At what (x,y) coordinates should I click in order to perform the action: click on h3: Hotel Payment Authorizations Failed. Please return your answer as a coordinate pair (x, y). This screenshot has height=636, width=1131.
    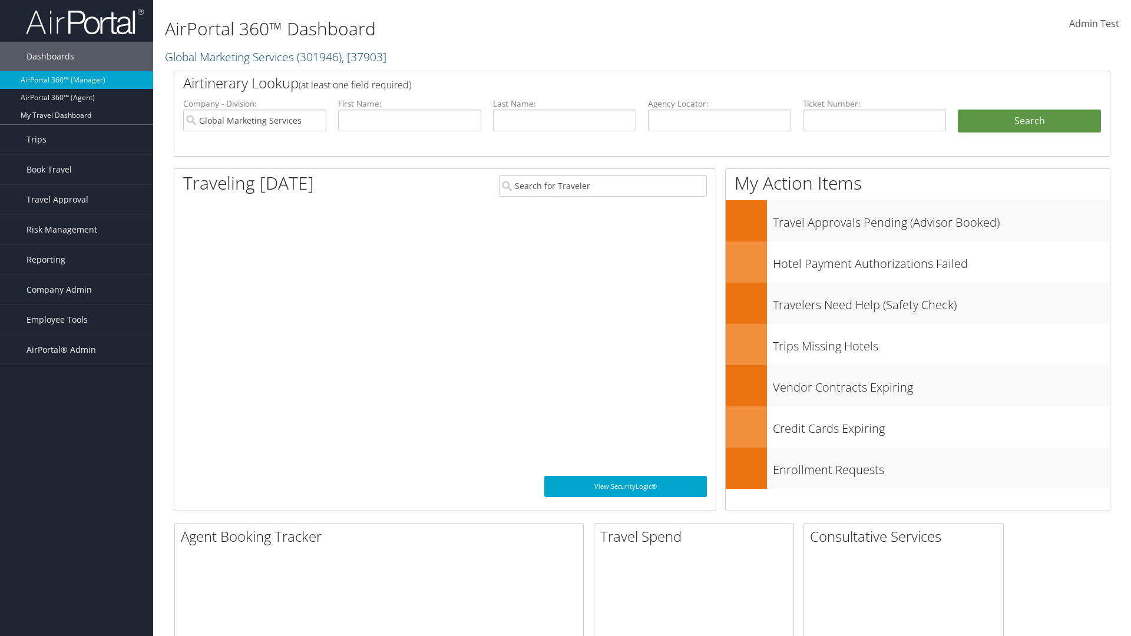
    Looking at the image, I should click on (941, 261).